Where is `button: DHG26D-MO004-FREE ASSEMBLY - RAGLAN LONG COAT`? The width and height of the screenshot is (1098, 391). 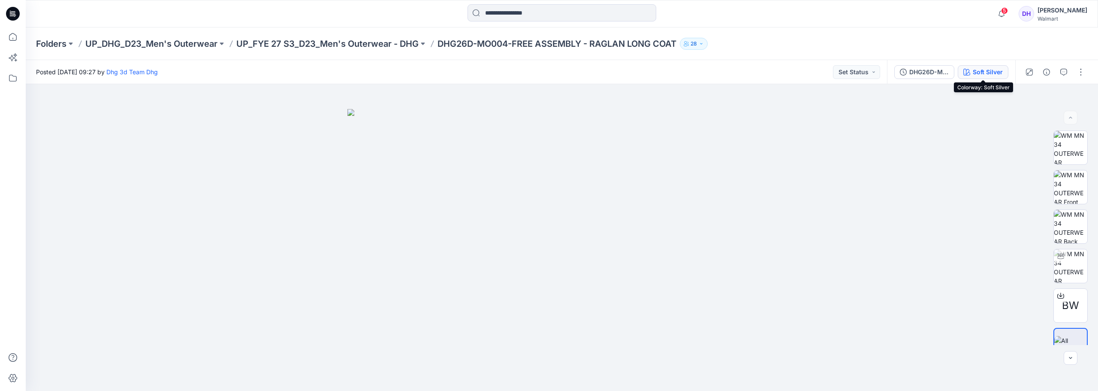 button: DHG26D-MO004-FREE ASSEMBLY - RAGLAN LONG COAT is located at coordinates (924, 72).